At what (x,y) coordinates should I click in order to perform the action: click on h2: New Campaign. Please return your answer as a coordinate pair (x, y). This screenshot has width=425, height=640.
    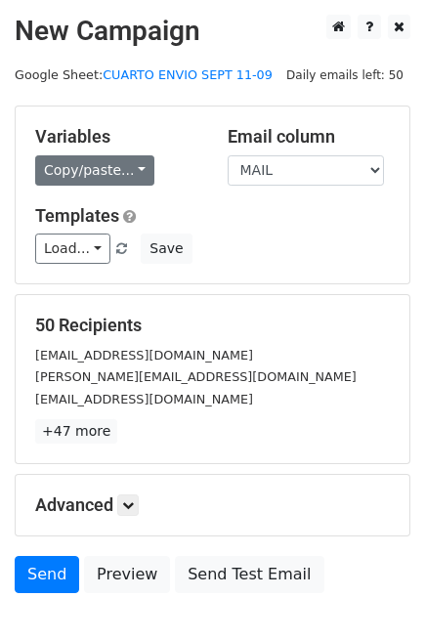
    Looking at the image, I should click on (212, 31).